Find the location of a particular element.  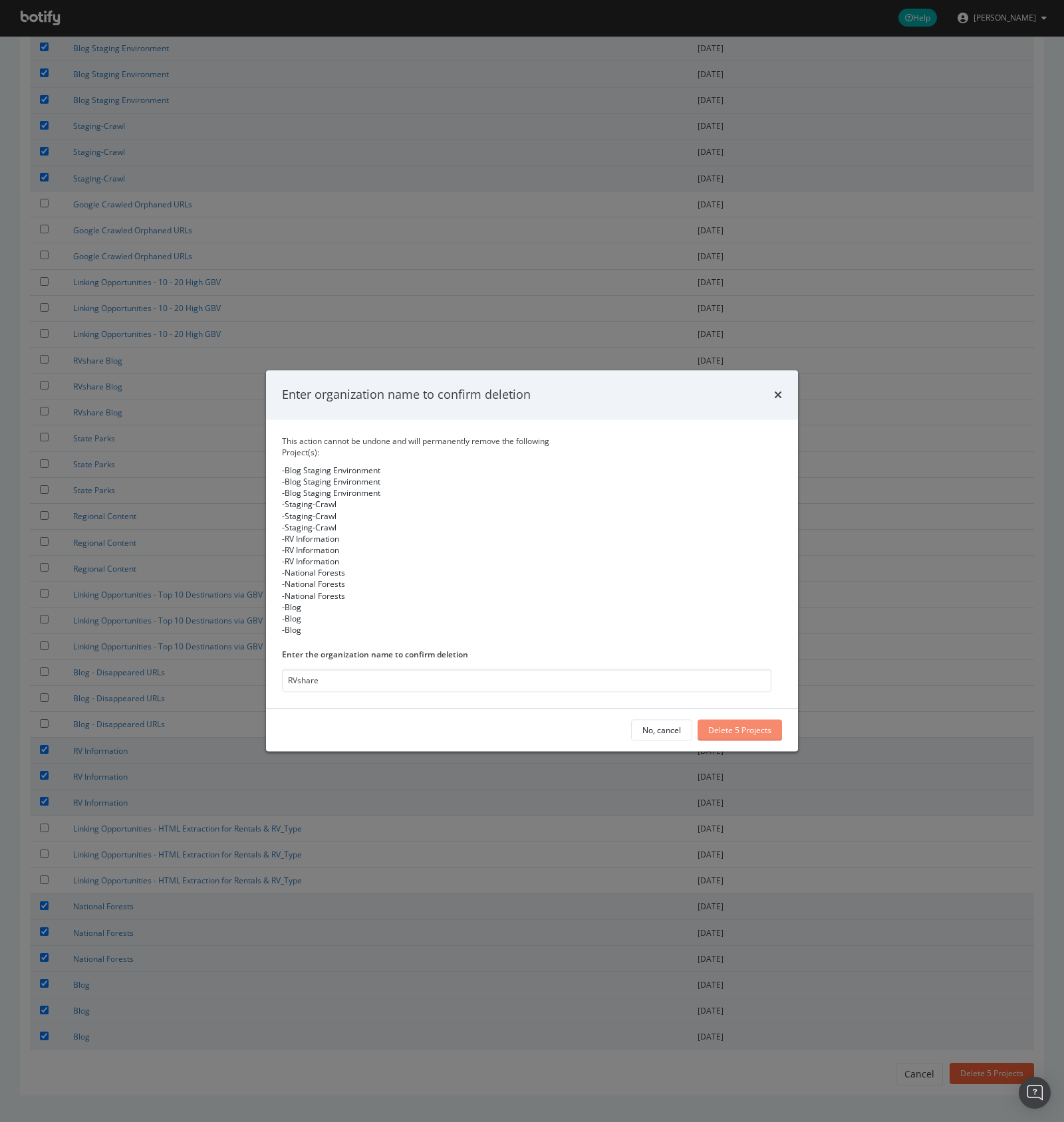

div: Enter organization name to confirm deletion is located at coordinates (406, 395).